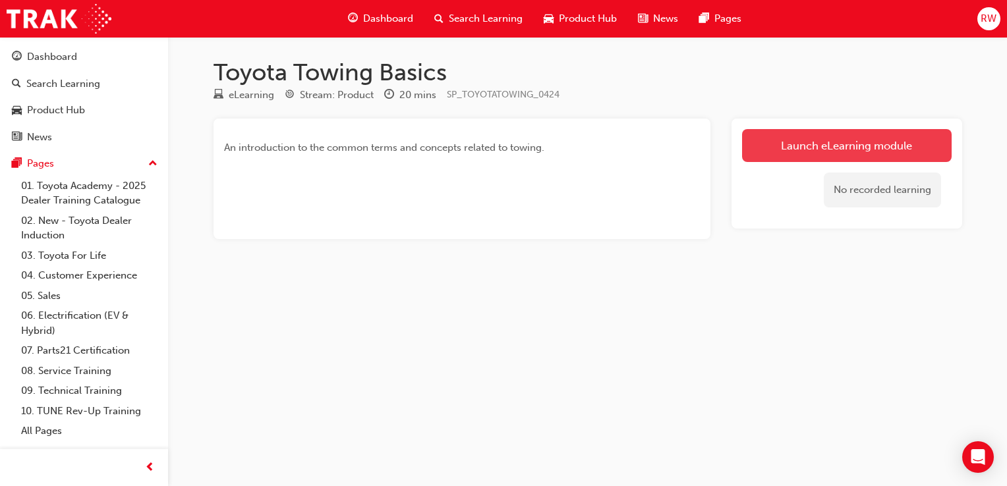 This screenshot has width=1007, height=486. Describe the element at coordinates (84, 97) in the screenshot. I see `button: DashboardSearch LearningProduct HubNews` at that location.